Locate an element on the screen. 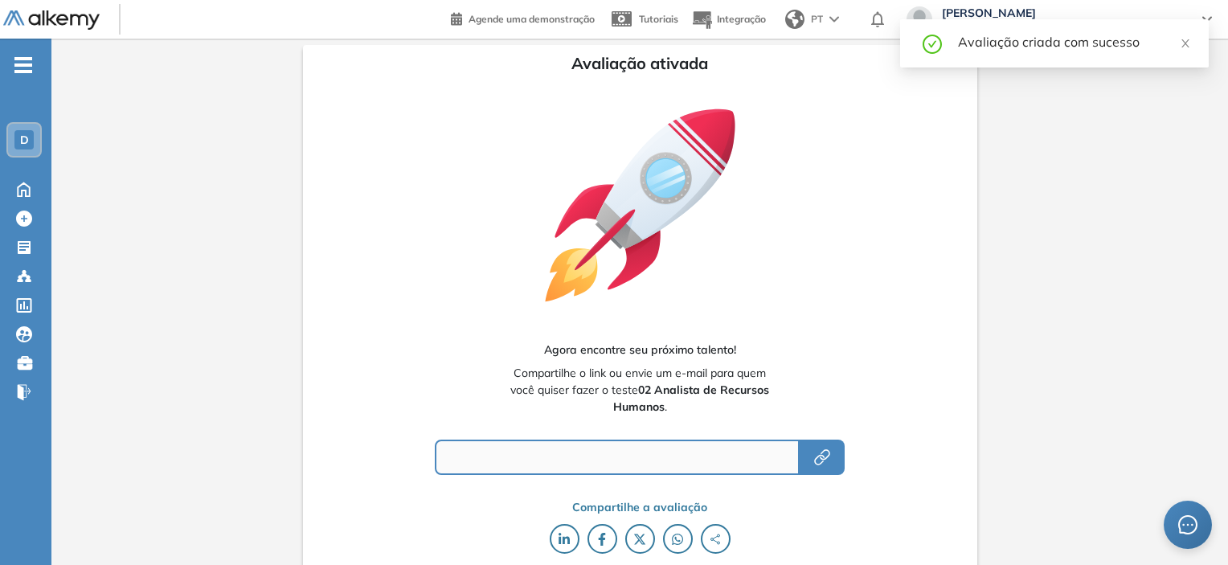  img: Logotipo is located at coordinates (51, 20).